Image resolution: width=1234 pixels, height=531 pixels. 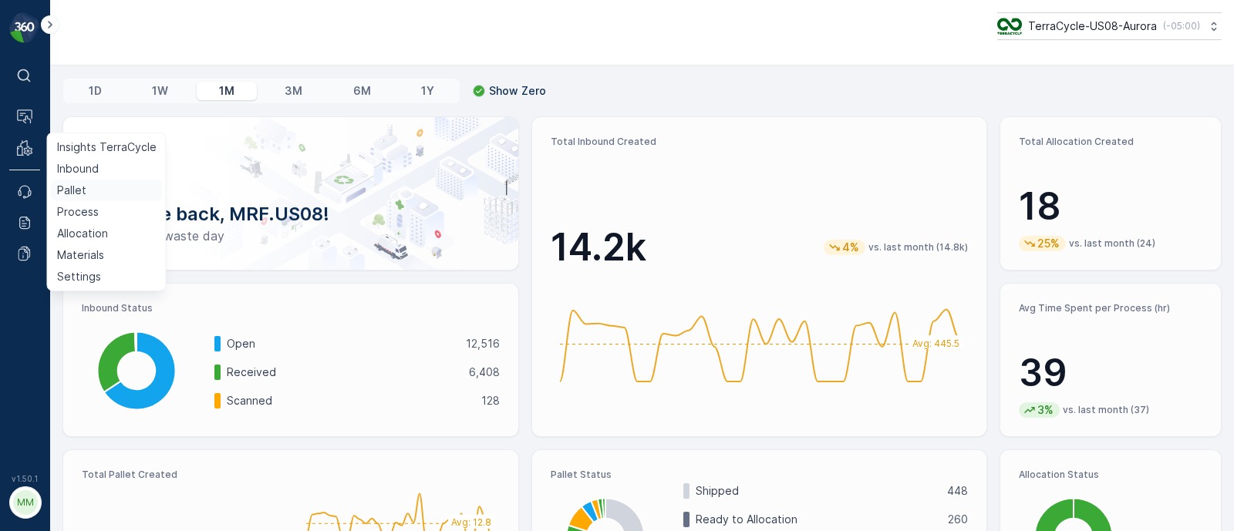 What do you see at coordinates (1045, 410) in the screenshot?
I see `p: 3%` at bounding box center [1045, 410].